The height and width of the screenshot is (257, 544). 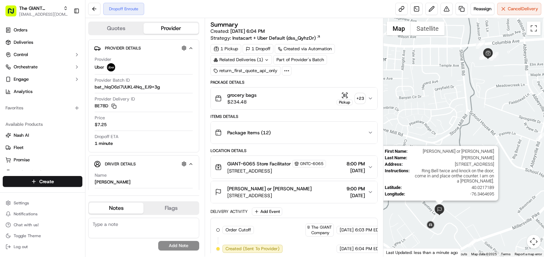 What do you see at coordinates (396, 158) in the screenshot?
I see `span: Last Name :` at bounding box center [396, 158].